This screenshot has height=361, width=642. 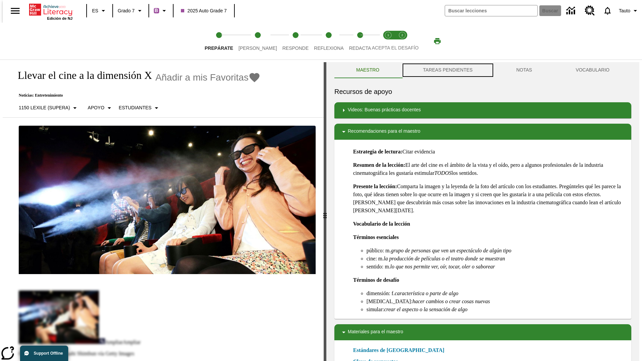 I want to click on button: Añadir a mis Favoritas - Llevar el cine a la dimensión X, so click(x=208, y=77).